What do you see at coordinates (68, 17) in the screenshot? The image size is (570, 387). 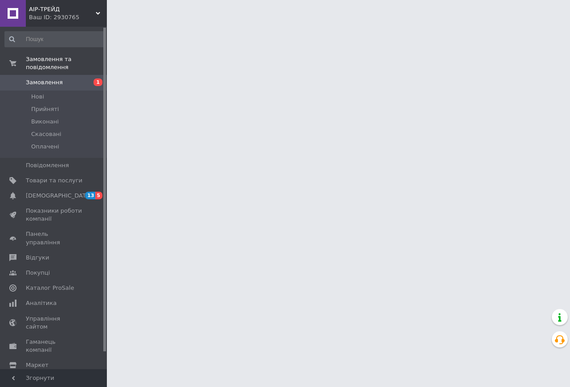 I see `div: Ваш ID: 2930765` at bounding box center [68, 17].